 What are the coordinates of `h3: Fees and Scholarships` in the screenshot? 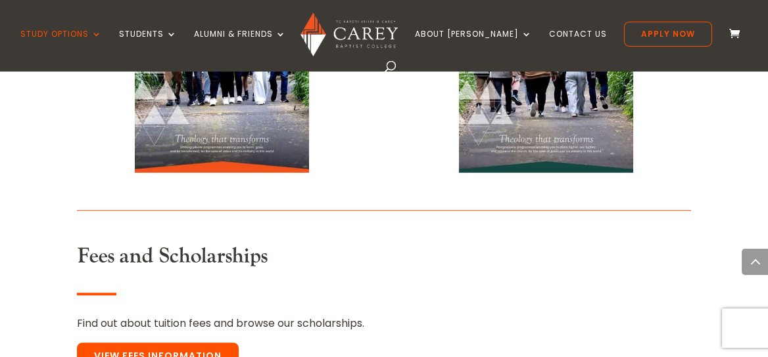 It's located at (254, 260).